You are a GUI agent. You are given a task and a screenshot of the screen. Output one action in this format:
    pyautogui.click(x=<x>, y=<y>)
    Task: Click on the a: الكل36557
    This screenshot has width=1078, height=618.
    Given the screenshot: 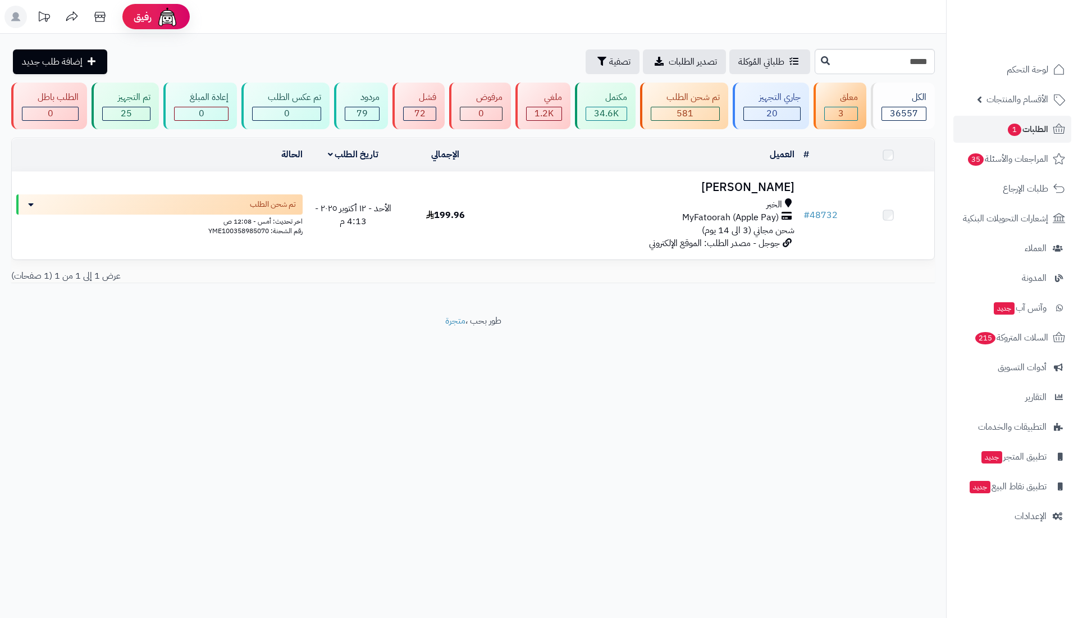 What is the action you would take?
    pyautogui.click(x=903, y=106)
    